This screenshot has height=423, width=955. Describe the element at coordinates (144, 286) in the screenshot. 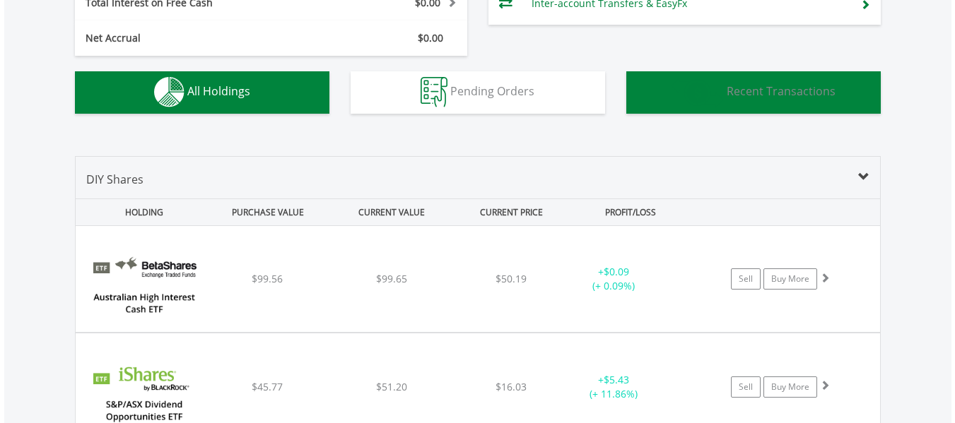

I see `img: EQU.AU.AAA.png` at that location.